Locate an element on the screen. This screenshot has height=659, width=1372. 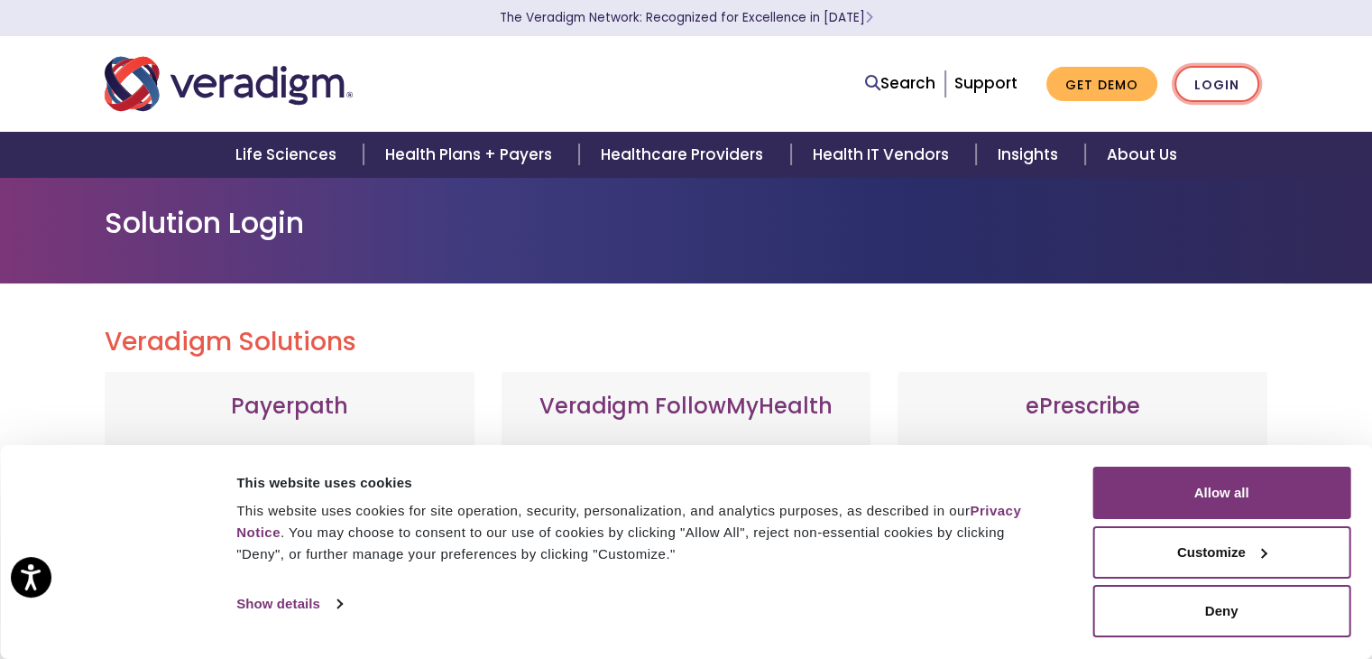
p: A comprehensive solution that simplifies prescribing for healthcare providers with features like ... is located at coordinates (1083, 536).